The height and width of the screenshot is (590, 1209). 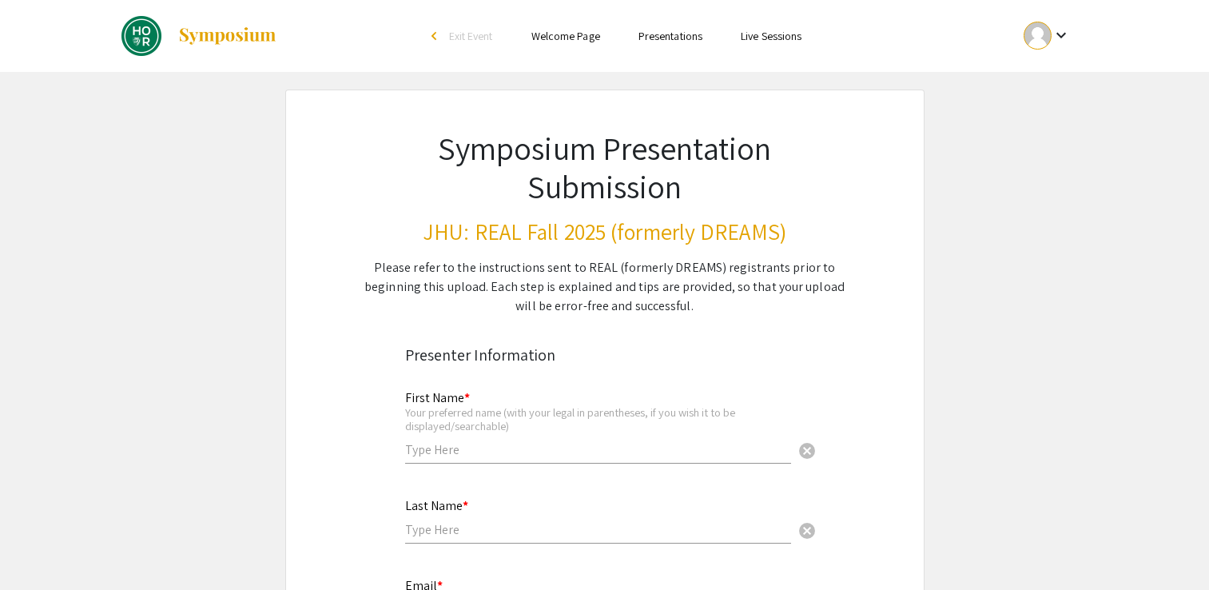 I want to click on div: Your preferred name (with your legal in parentheses, if you wish it to be displayed/searchable), so click(x=598, y=419).